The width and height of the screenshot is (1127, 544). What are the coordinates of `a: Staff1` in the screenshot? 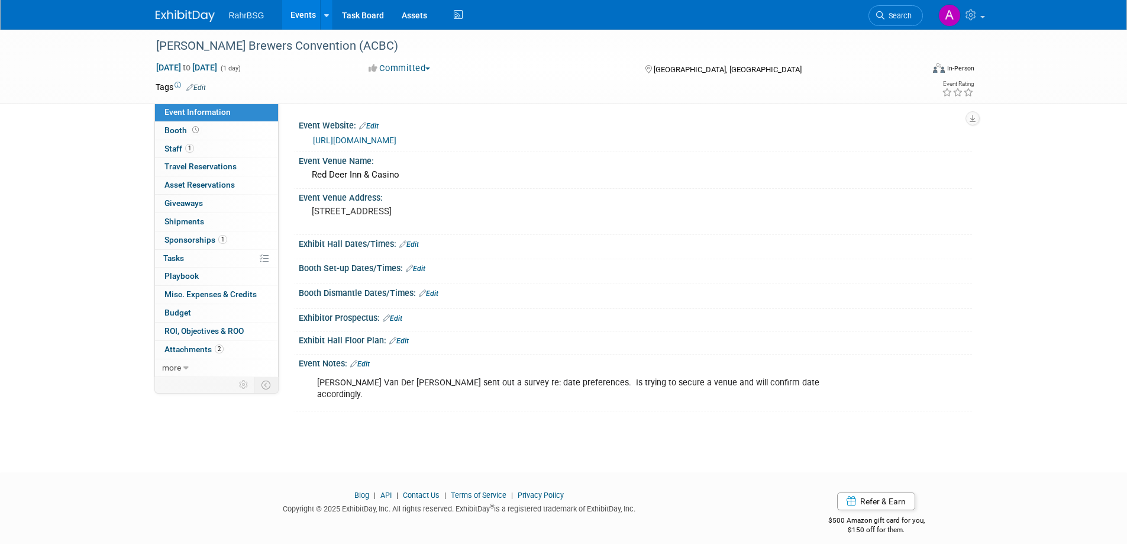 It's located at (217, 149).